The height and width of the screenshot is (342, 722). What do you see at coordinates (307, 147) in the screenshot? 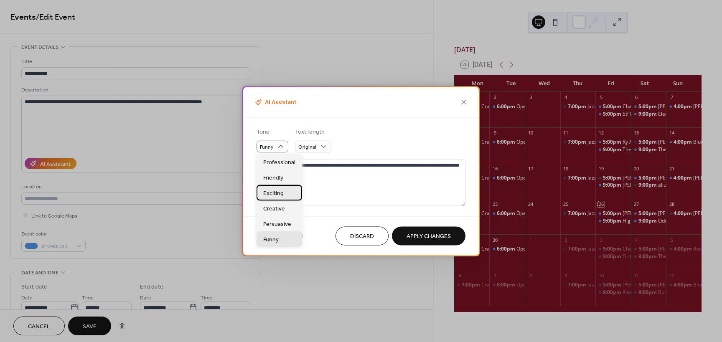
I see `span: Original` at bounding box center [307, 147].